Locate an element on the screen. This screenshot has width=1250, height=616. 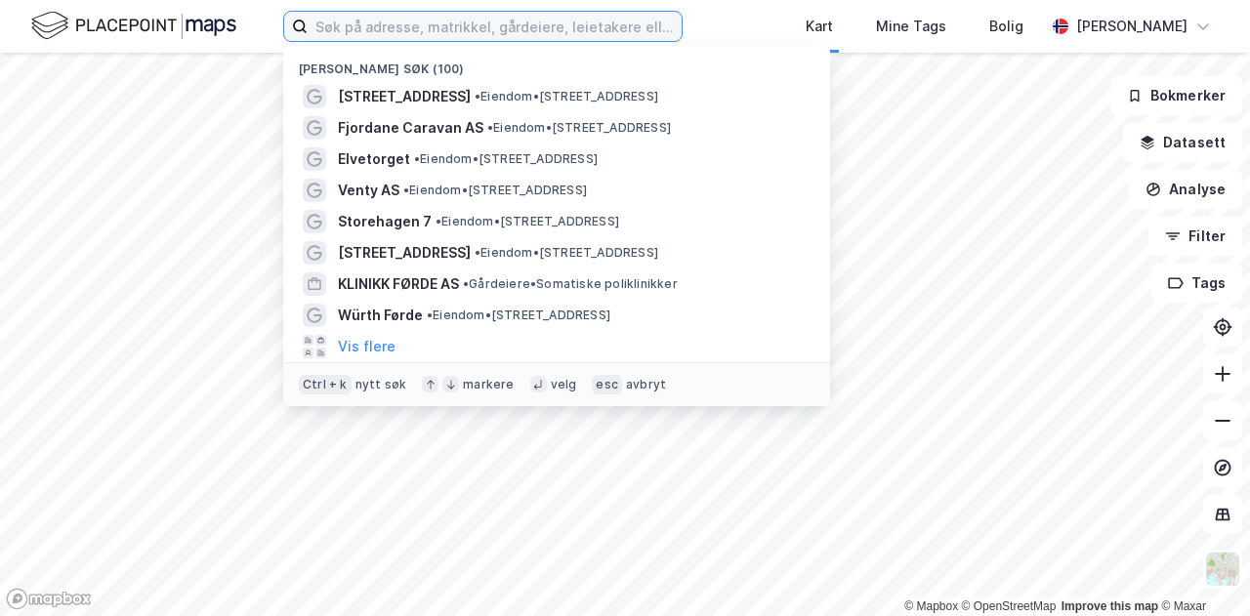
div: nytt søk is located at coordinates (381, 385).